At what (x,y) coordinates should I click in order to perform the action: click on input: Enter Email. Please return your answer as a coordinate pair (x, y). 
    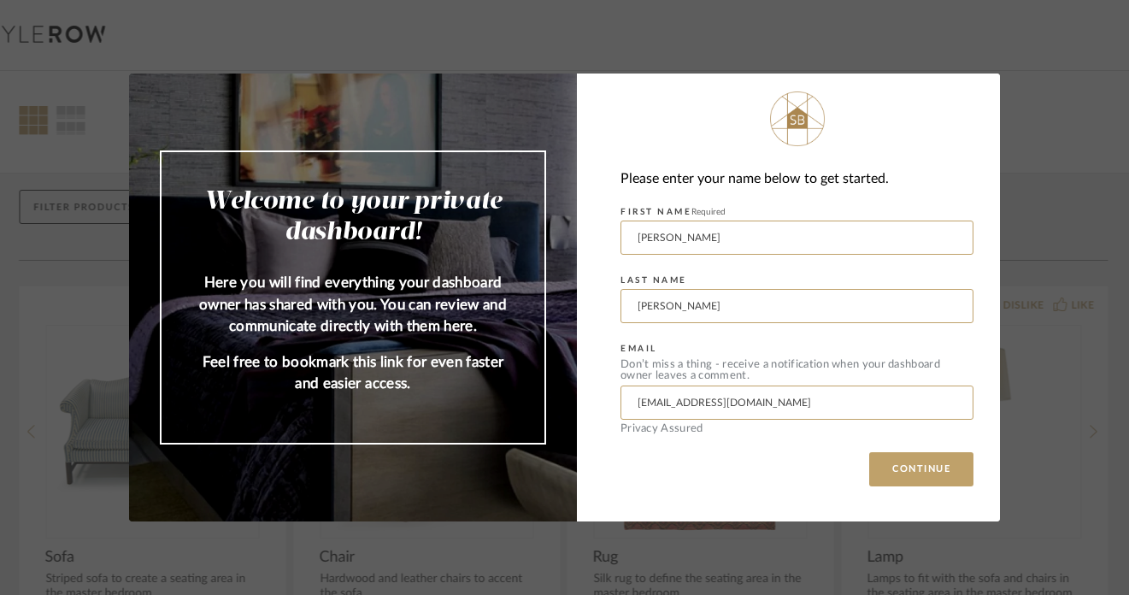
    Looking at the image, I should click on (796, 402).